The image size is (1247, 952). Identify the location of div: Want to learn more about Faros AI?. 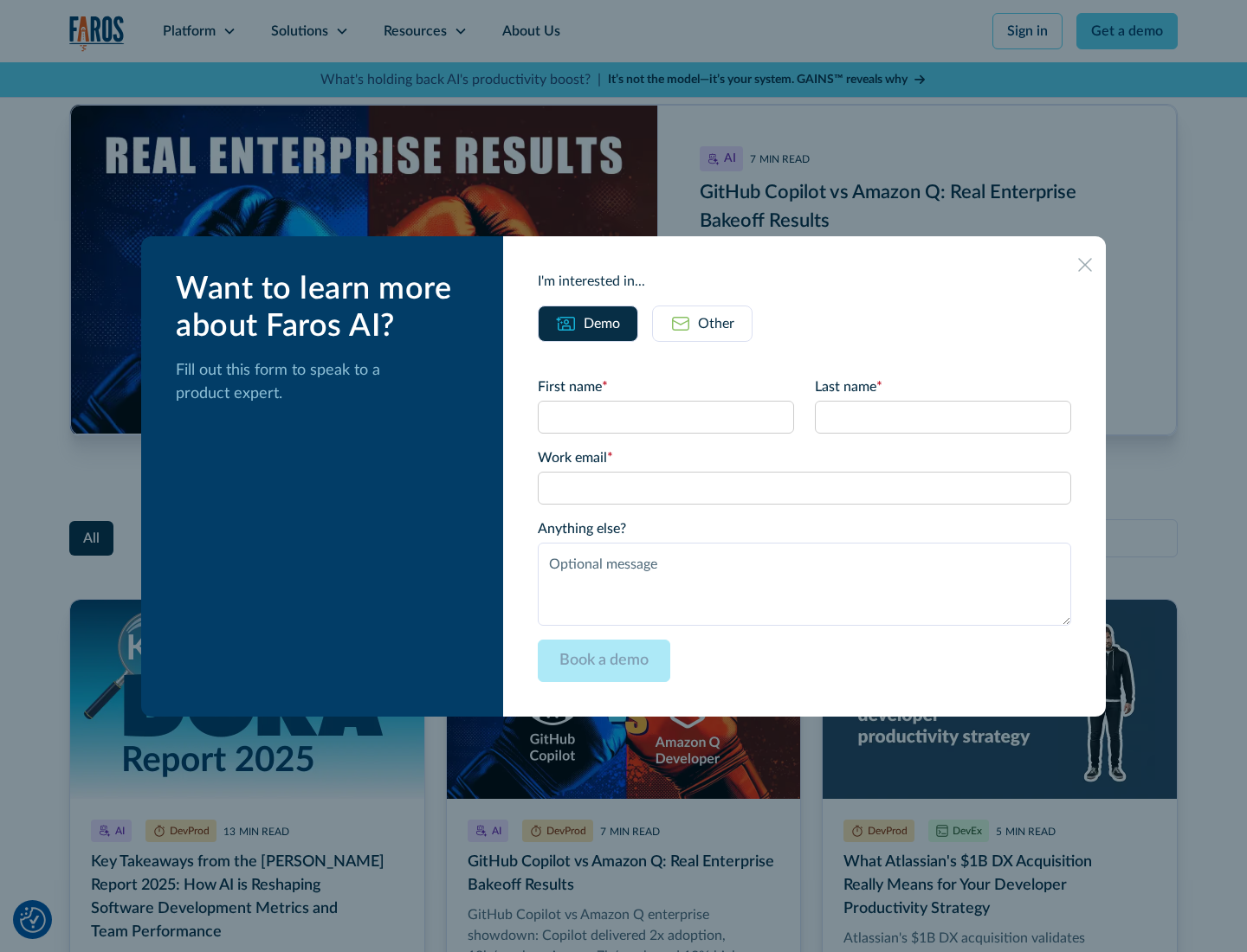
(325, 308).